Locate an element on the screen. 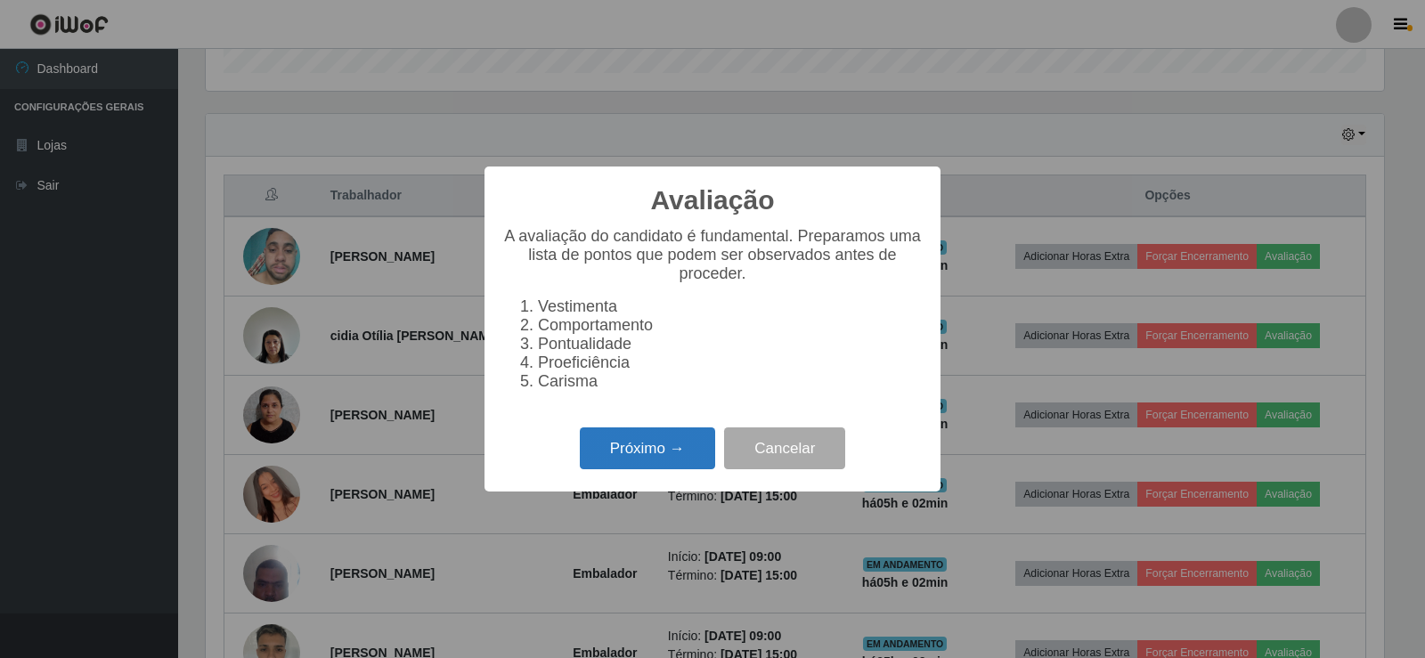 The image size is (1425, 658). button: Cancelar is located at coordinates (785, 448).